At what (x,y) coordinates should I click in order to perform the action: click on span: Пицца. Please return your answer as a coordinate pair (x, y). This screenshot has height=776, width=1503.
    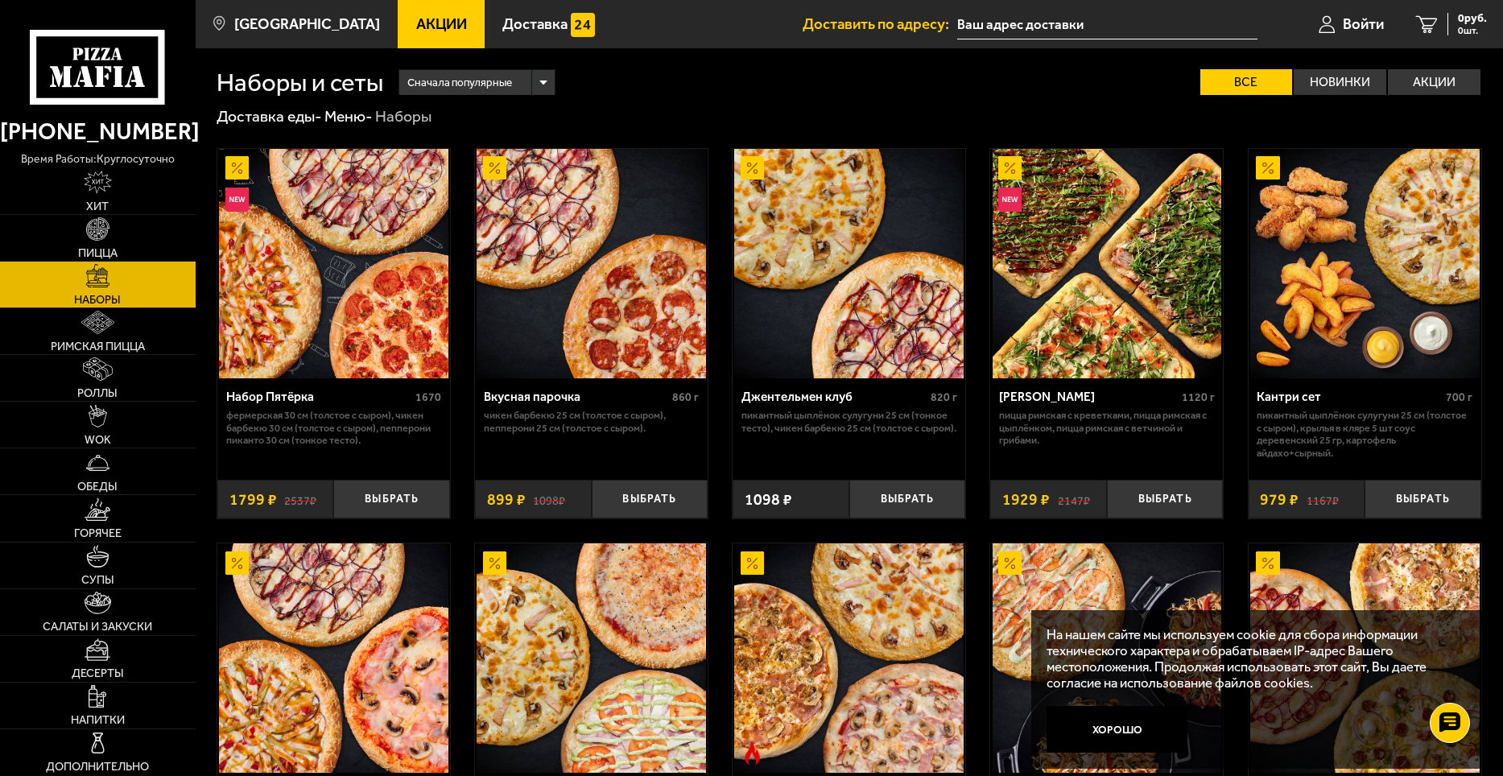
    Looking at the image, I should click on (97, 253).